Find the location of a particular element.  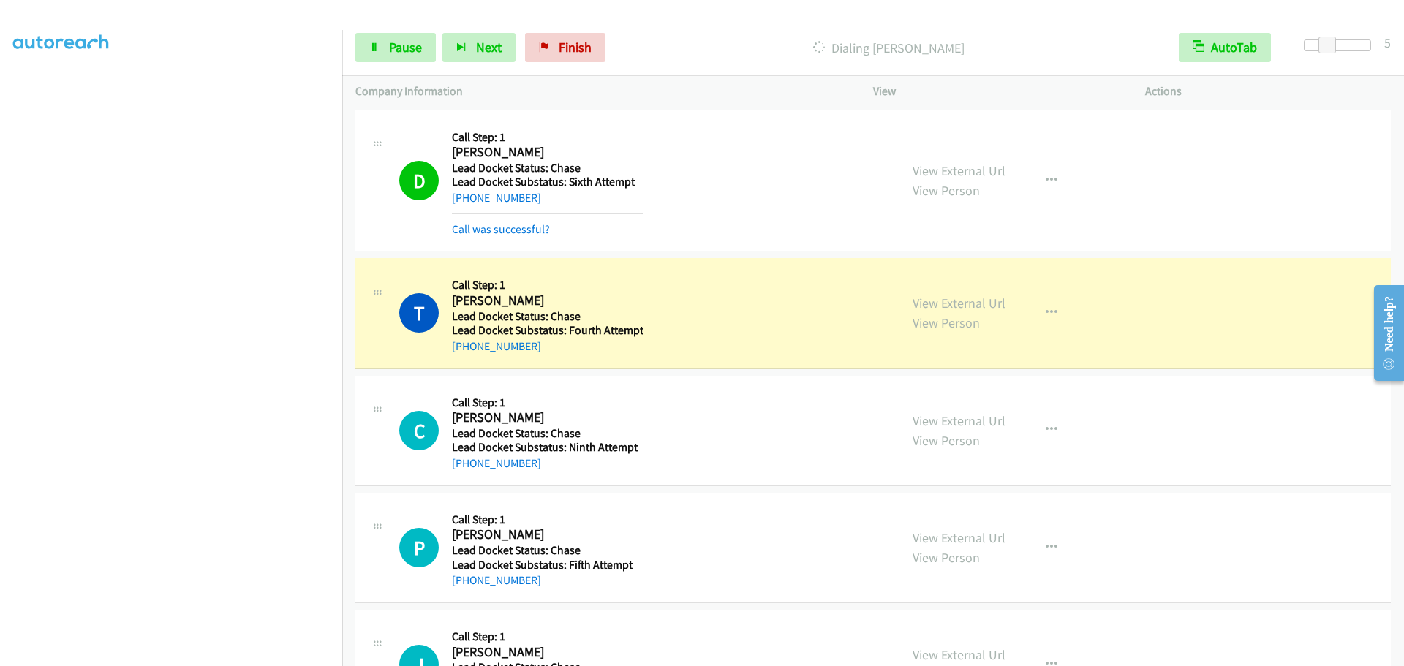

div: Need help? is located at coordinates (27, 49).